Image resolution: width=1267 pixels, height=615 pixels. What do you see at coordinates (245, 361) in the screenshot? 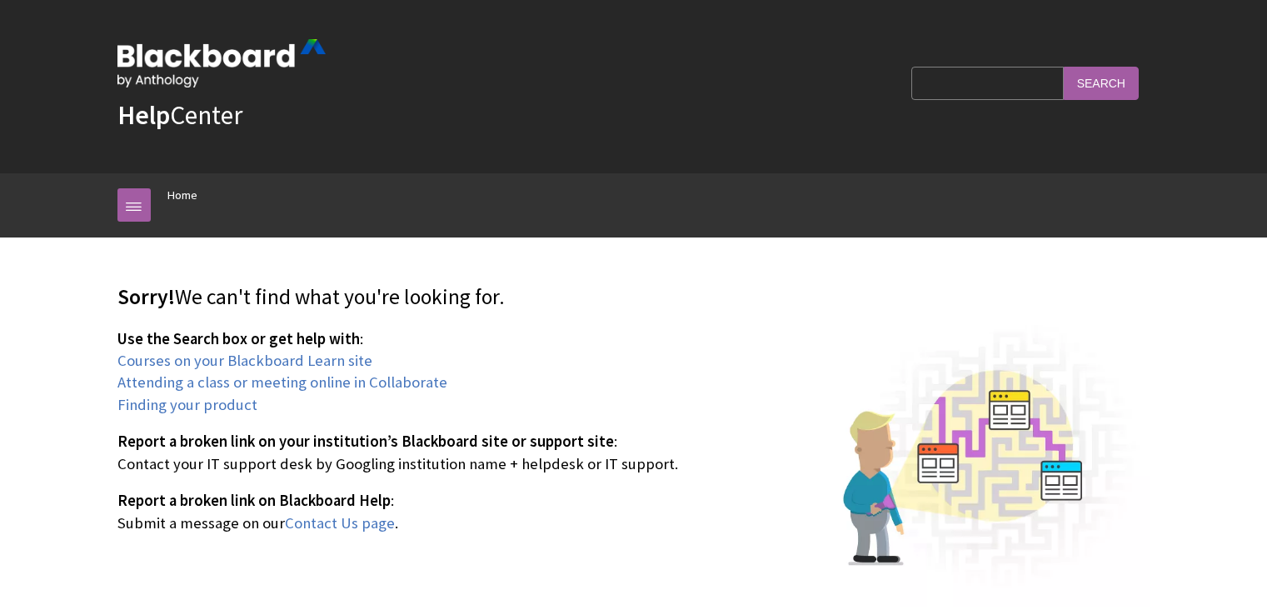
I see `a: Courses on your Blackboard Learn site` at bounding box center [245, 361].